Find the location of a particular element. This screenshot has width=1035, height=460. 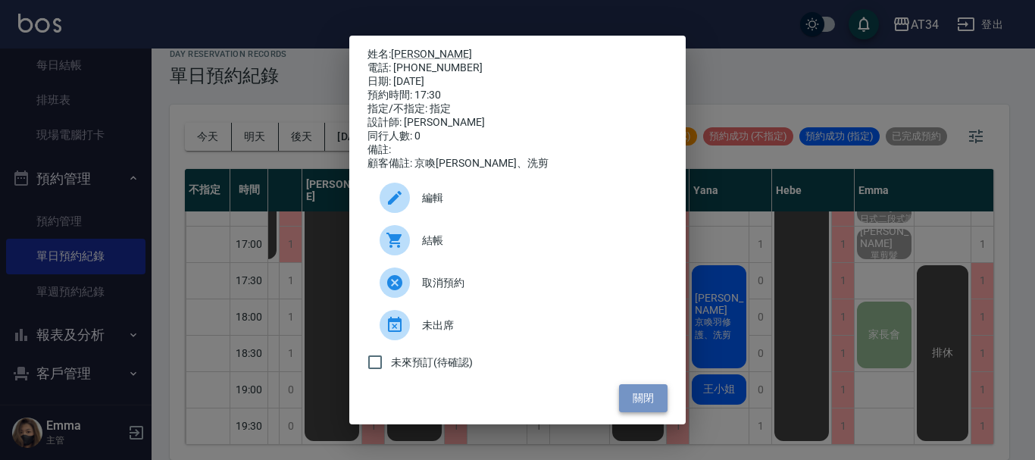

div: 取消預約 is located at coordinates (517, 283).